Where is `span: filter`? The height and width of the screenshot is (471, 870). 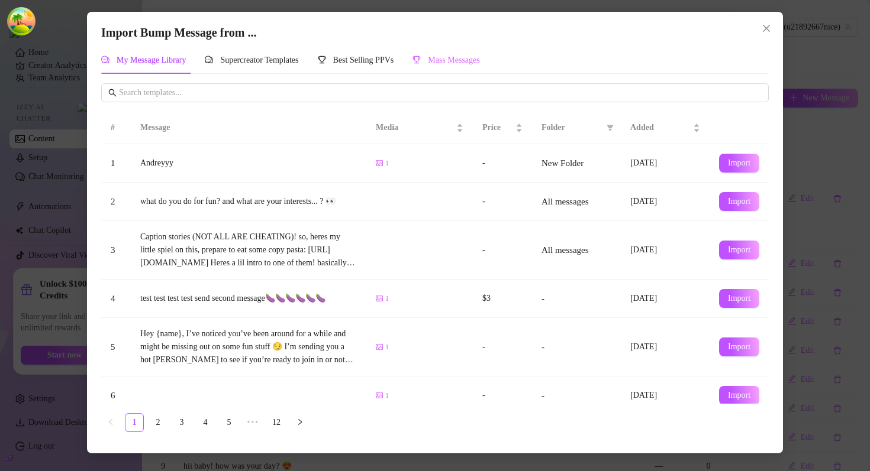 span: filter is located at coordinates (610, 128).